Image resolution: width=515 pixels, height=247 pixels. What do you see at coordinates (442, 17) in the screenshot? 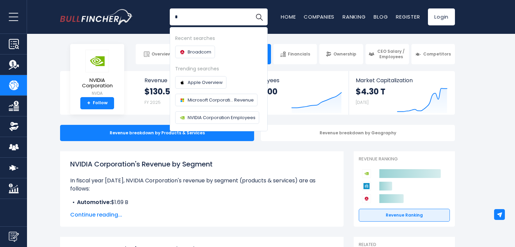
I see `a: Login` at bounding box center [442, 17].